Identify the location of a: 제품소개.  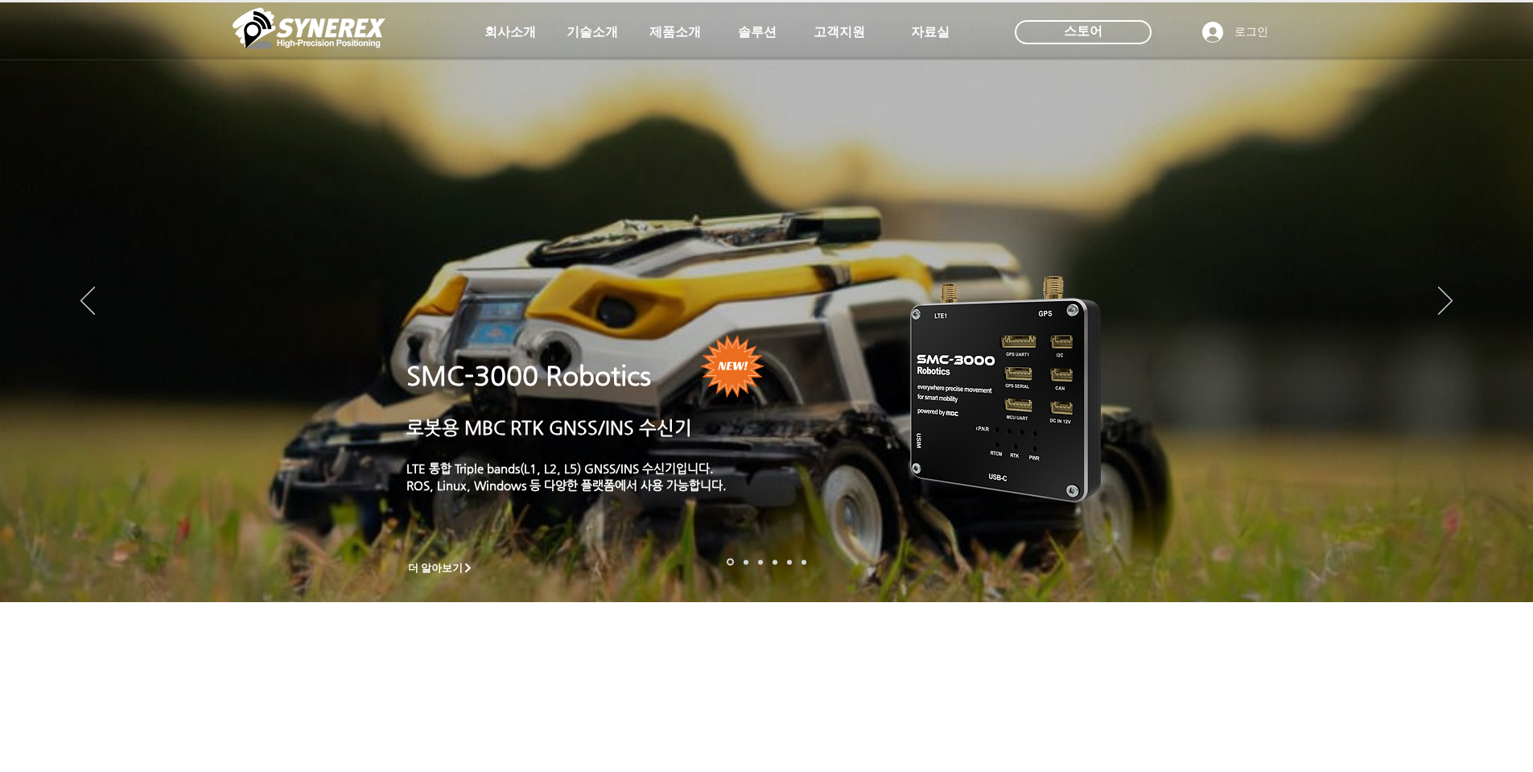
(675, 32).